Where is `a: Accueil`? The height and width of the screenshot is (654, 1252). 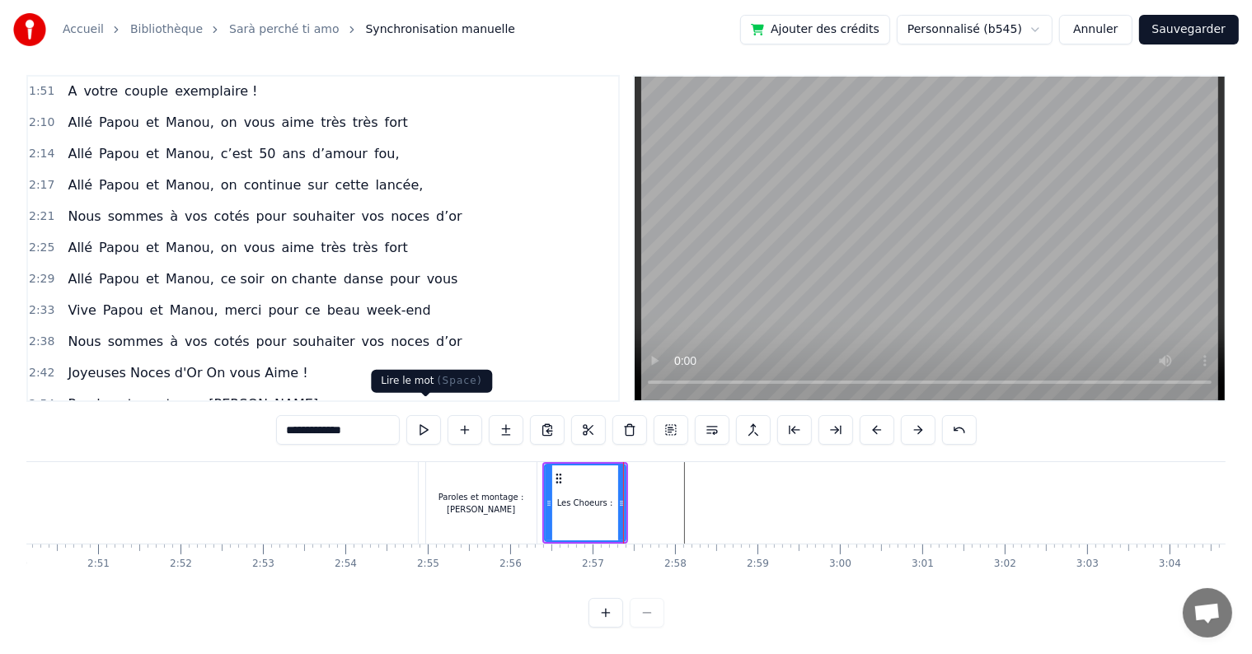
a: Accueil is located at coordinates (83, 30).